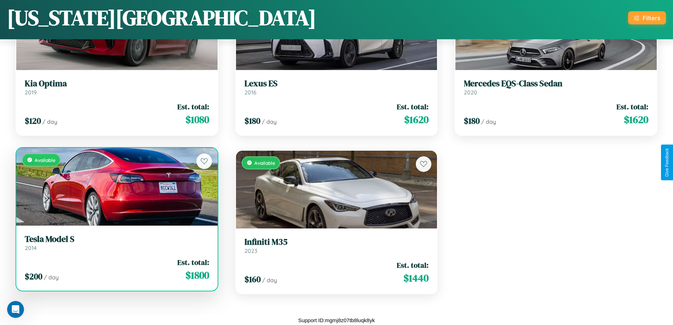 The height and width of the screenshot is (325, 673). Describe the element at coordinates (556, 87) in the screenshot. I see `a: Mercedes EQS-Class Sedan2020` at that location.